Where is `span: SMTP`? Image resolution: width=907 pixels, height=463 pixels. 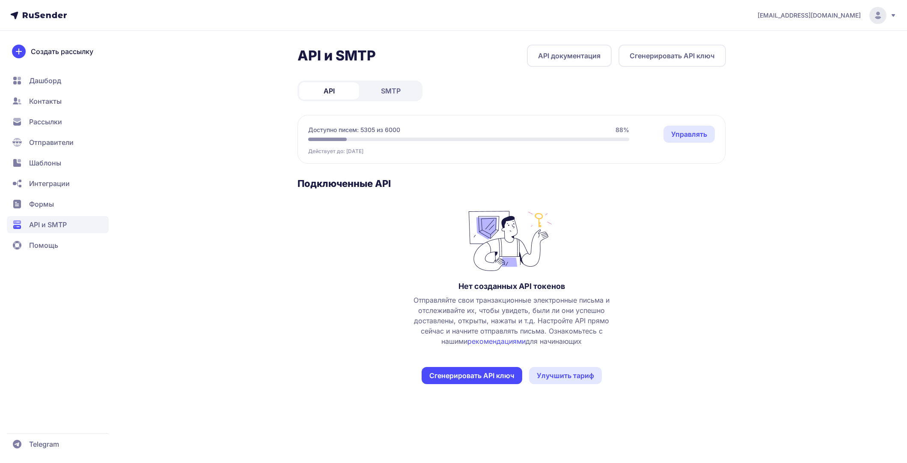
span: SMTP is located at coordinates (391, 91).